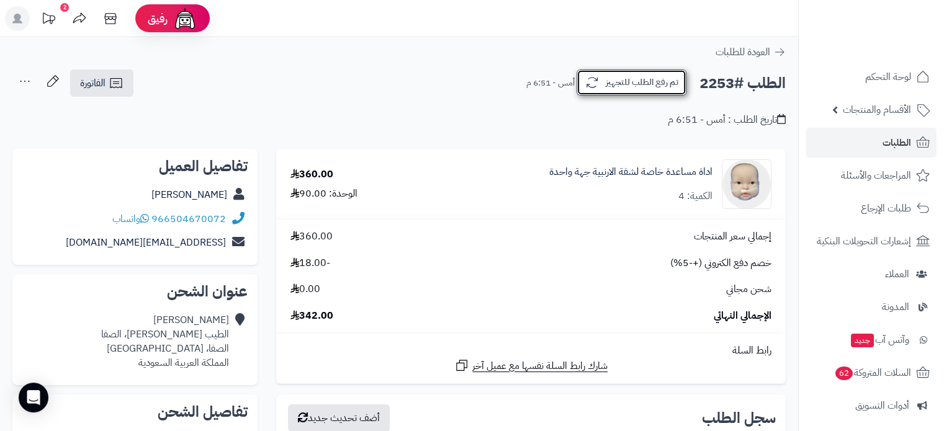 This screenshot has width=944, height=431. I want to click on span: رفيق, so click(158, 19).